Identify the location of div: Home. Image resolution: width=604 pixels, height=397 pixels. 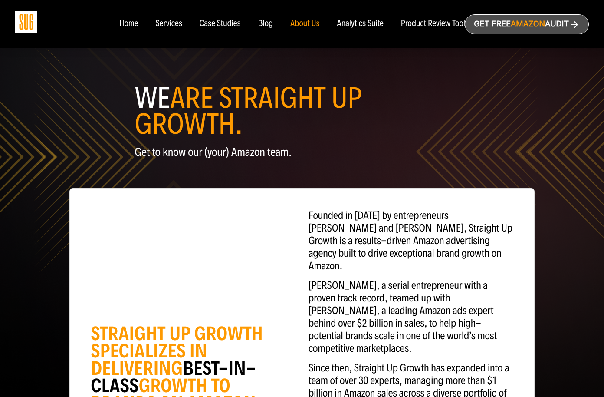
(129, 24).